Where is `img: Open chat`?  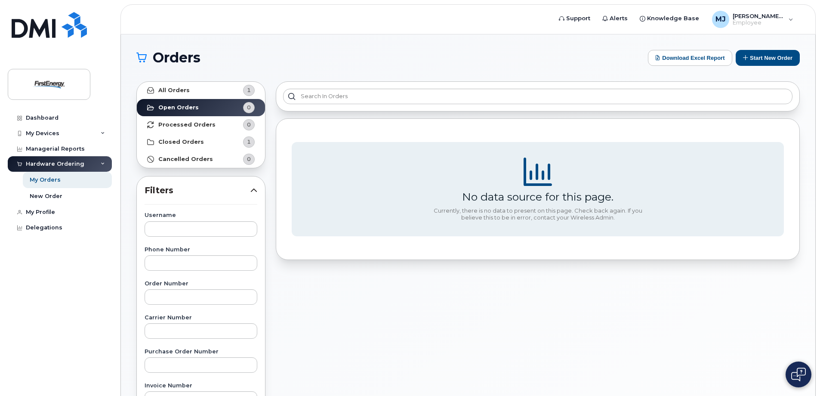 img: Open chat is located at coordinates (798, 374).